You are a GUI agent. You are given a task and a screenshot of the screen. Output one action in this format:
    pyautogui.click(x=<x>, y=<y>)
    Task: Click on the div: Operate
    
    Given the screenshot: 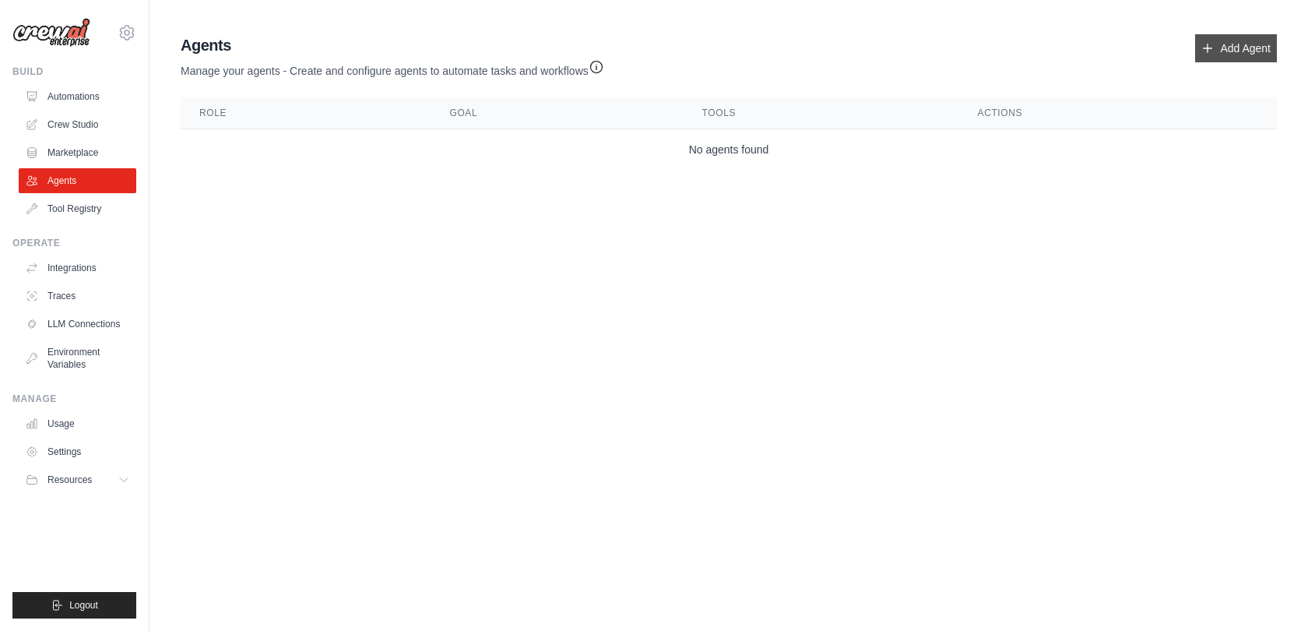 What is the action you would take?
    pyautogui.click(x=74, y=243)
    